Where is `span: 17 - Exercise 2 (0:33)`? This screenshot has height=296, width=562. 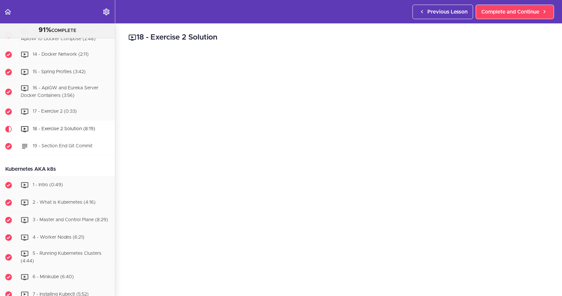
span: 17 - Exercise 2 (0:33) is located at coordinates (55, 111).